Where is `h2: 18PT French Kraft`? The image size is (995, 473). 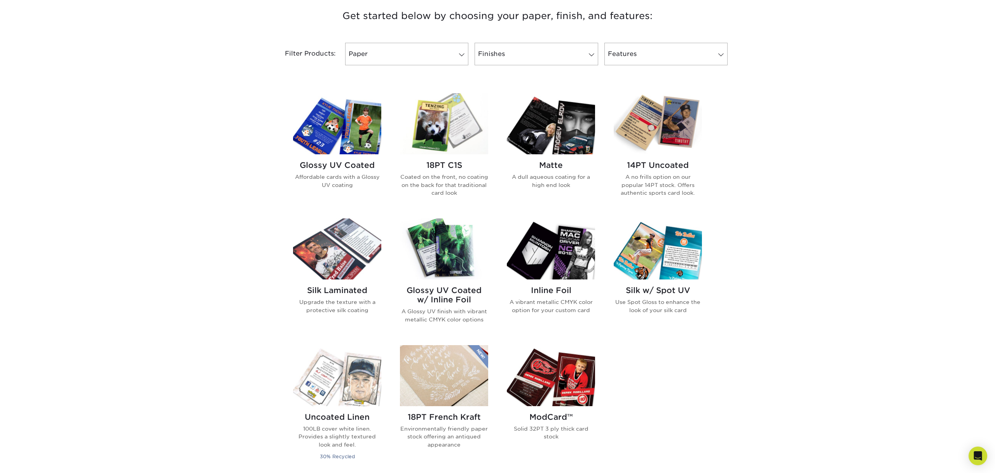 h2: 18PT French Kraft is located at coordinates (444, 417).